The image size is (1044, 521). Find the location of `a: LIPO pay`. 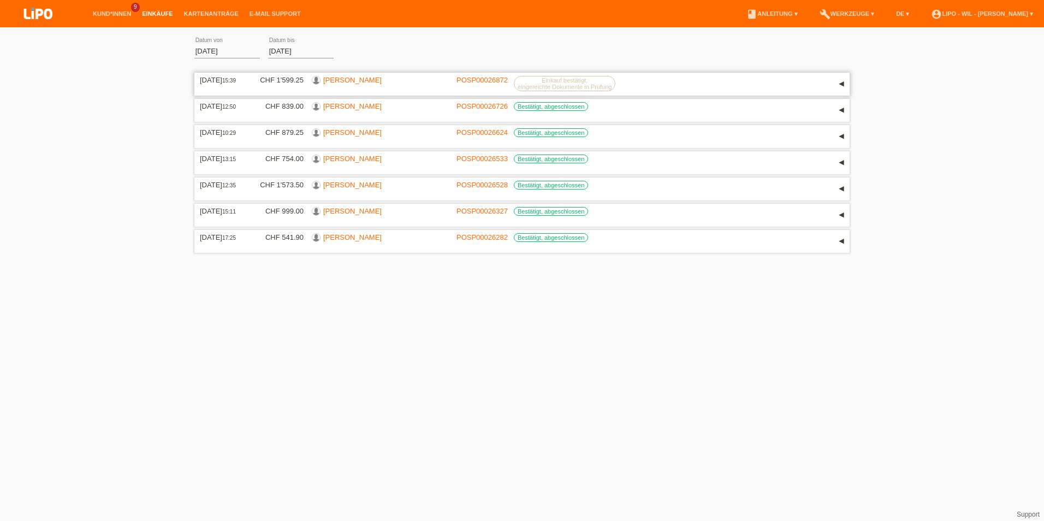

a: LIPO pay is located at coordinates (38, 26).